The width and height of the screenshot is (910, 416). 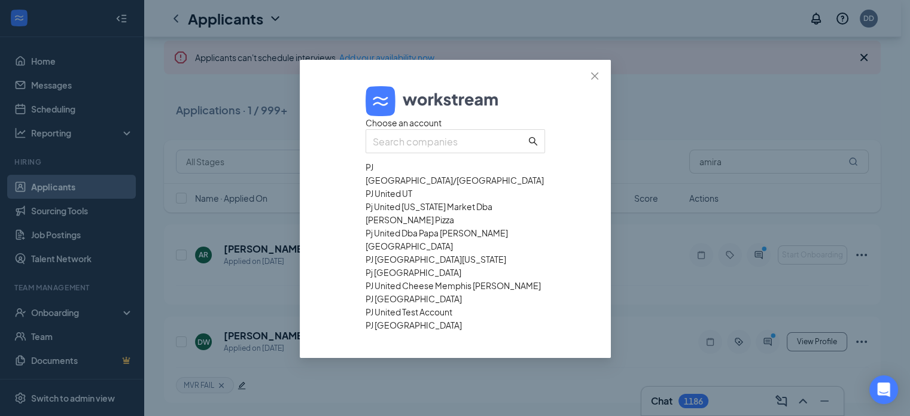 I want to click on input: Search companies, so click(x=449, y=141).